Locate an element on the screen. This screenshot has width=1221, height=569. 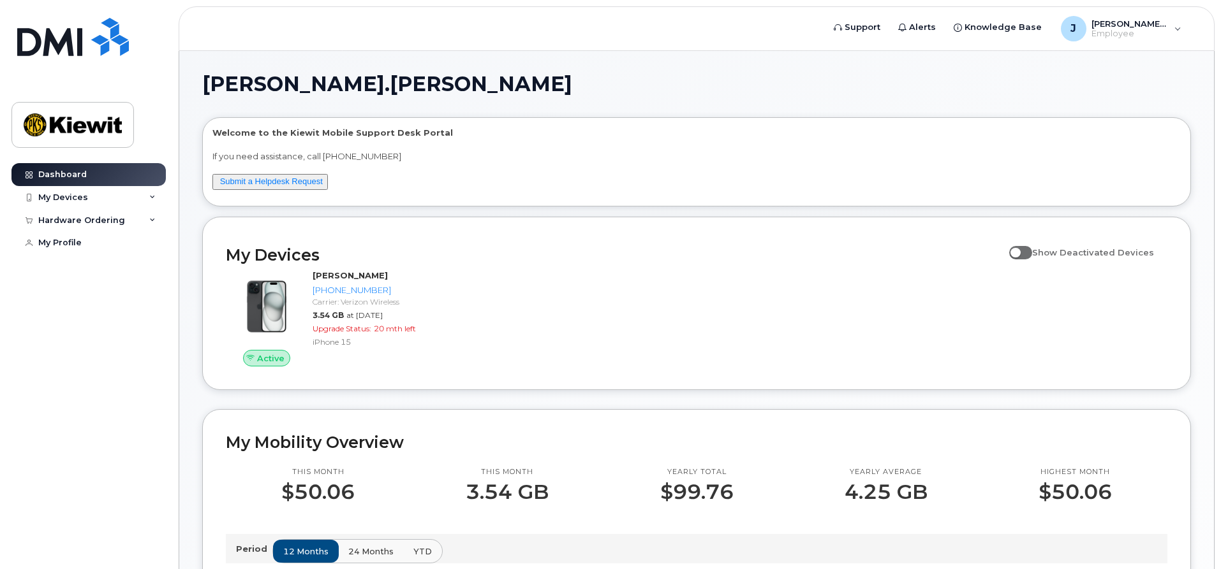
img: iPhone_15_Black.png is located at coordinates (267, 307).